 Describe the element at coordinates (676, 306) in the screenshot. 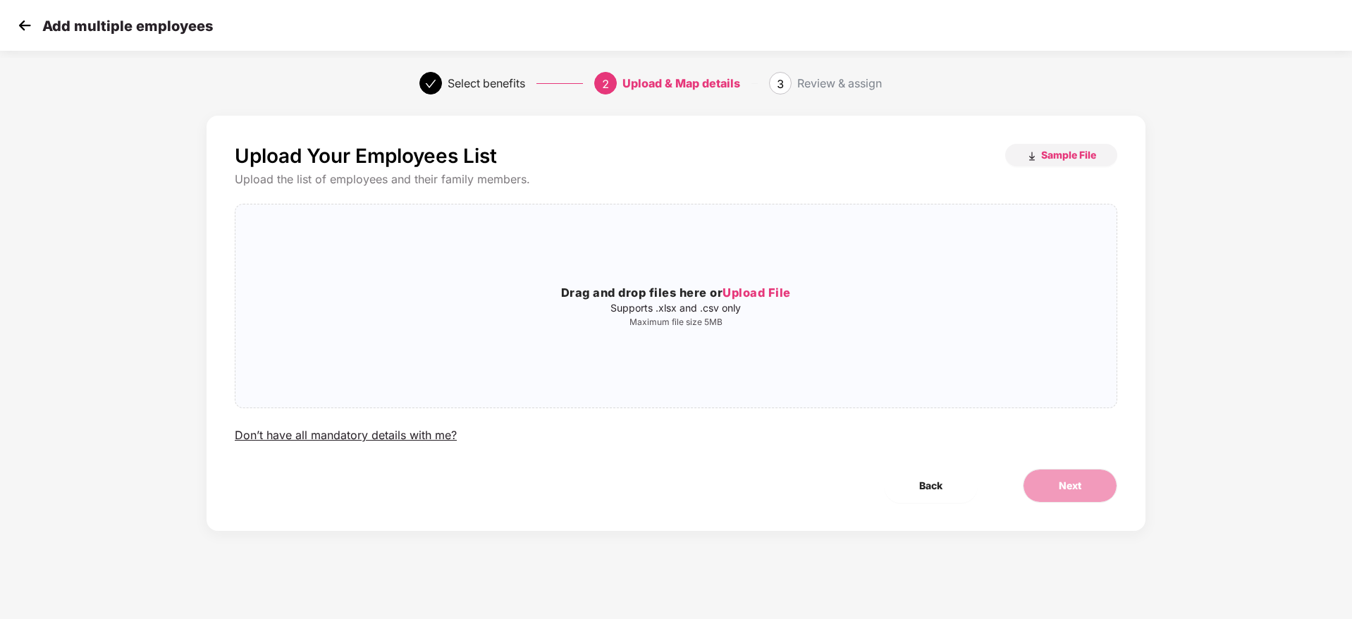

I see `span: Drag and drop files here orUpload FileSupports .xlsx and .csv onlyMaximum file size 5MB` at that location.